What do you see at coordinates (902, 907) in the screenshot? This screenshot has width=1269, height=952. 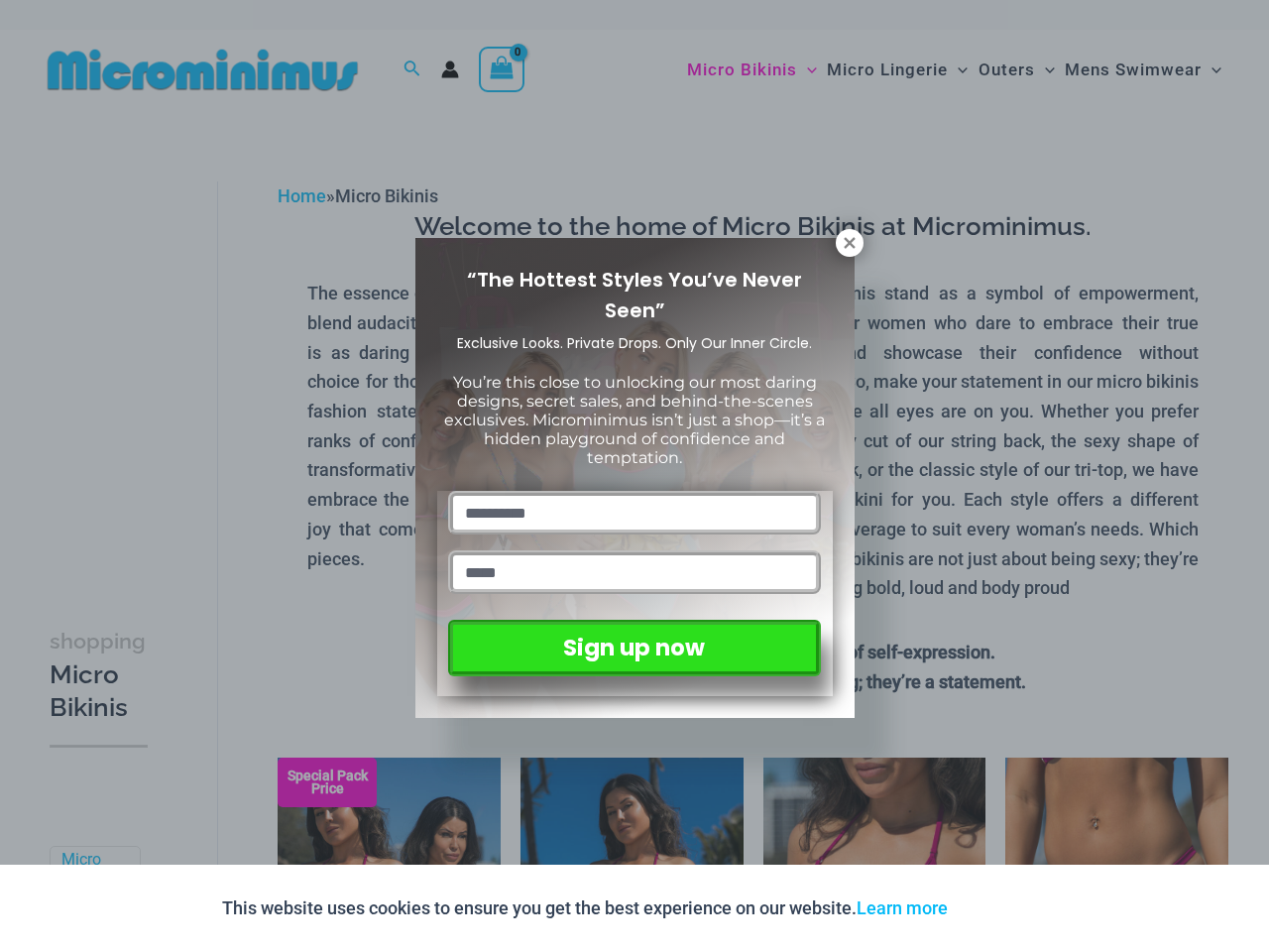 I see `a: Learn more` at bounding box center [902, 907].